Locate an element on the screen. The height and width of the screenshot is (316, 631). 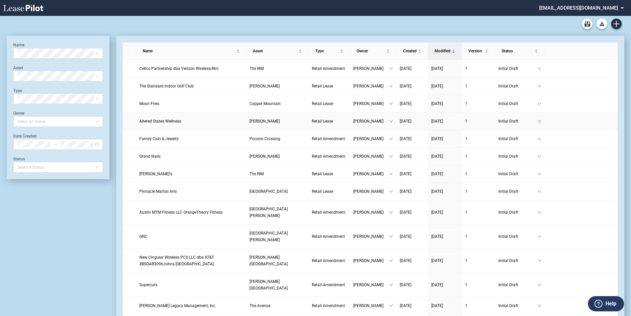
span: Glade Parks is located at coordinates (264, 86).